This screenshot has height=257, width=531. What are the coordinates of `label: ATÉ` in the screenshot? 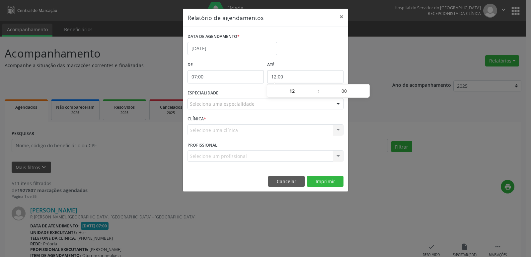 It's located at (305, 65).